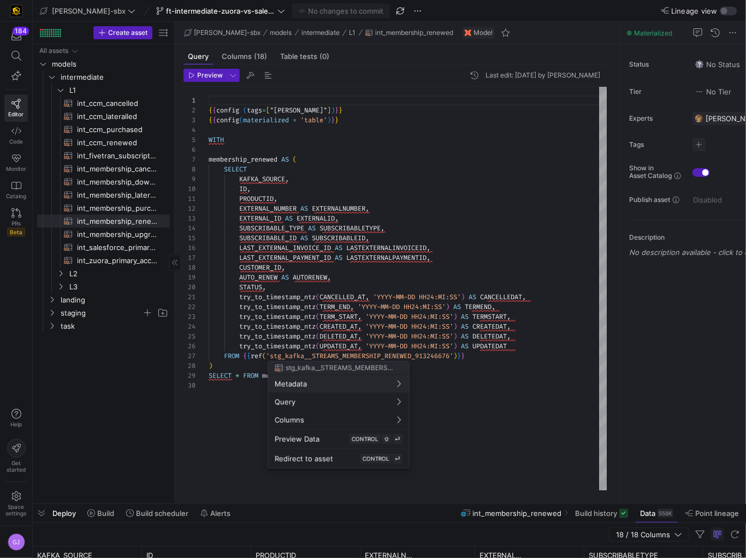  I want to click on span: Query, so click(285, 402).